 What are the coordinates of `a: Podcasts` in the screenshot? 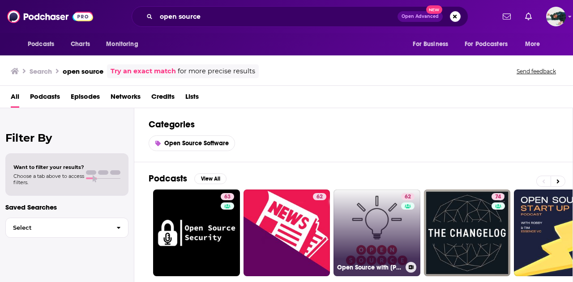 It's located at (45, 98).